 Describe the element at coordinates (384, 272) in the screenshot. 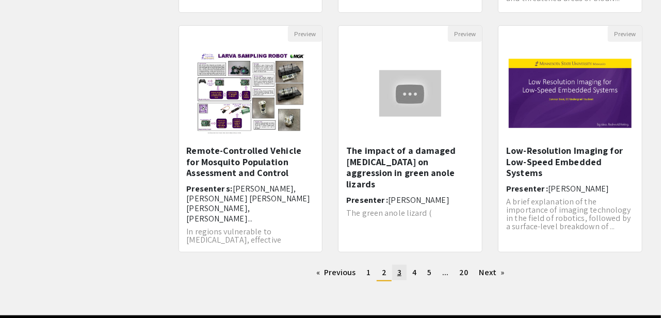

I see `span: 2` at that location.